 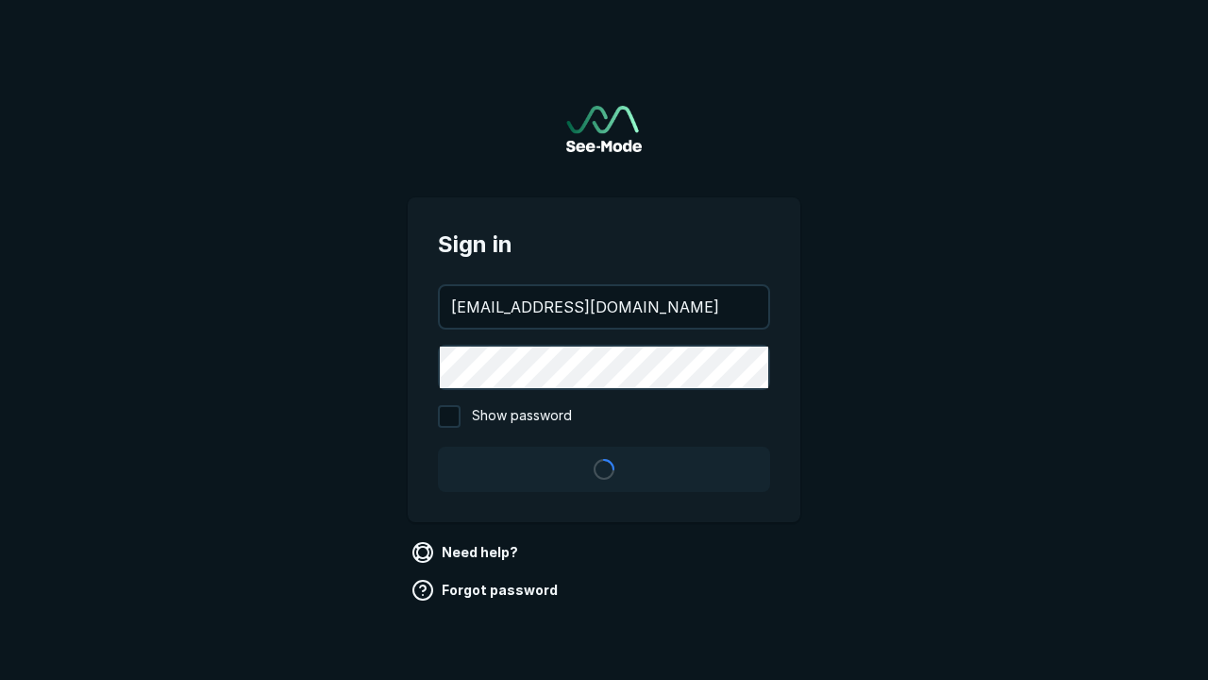 What do you see at coordinates (604, 128) in the screenshot?
I see `a: Go to sign in` at bounding box center [604, 128].